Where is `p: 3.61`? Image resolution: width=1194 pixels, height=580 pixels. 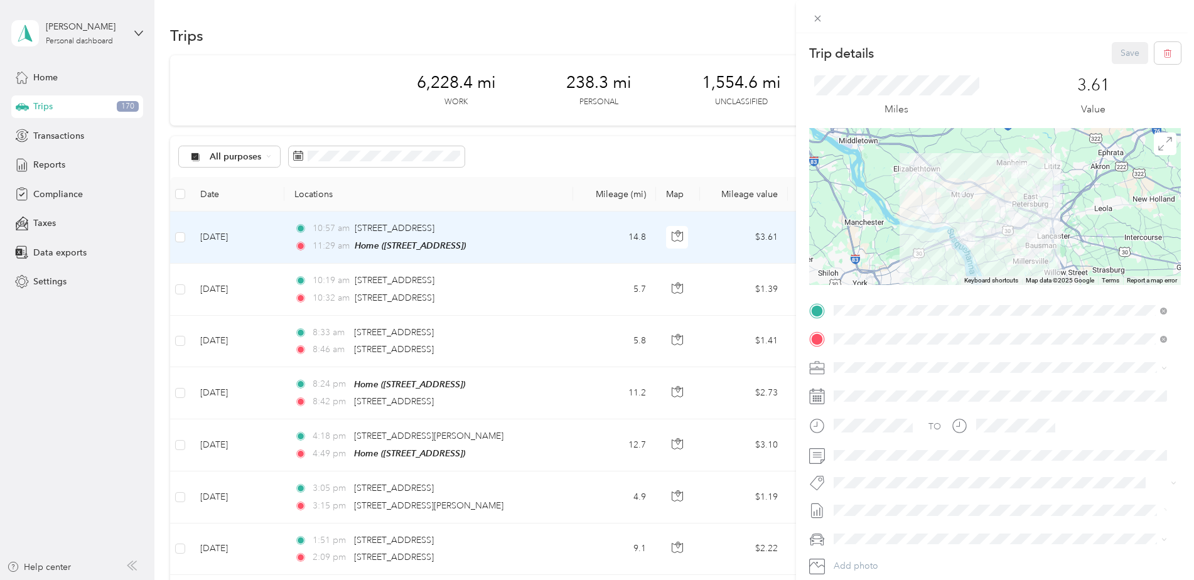 p: 3.61 is located at coordinates (1093, 85).